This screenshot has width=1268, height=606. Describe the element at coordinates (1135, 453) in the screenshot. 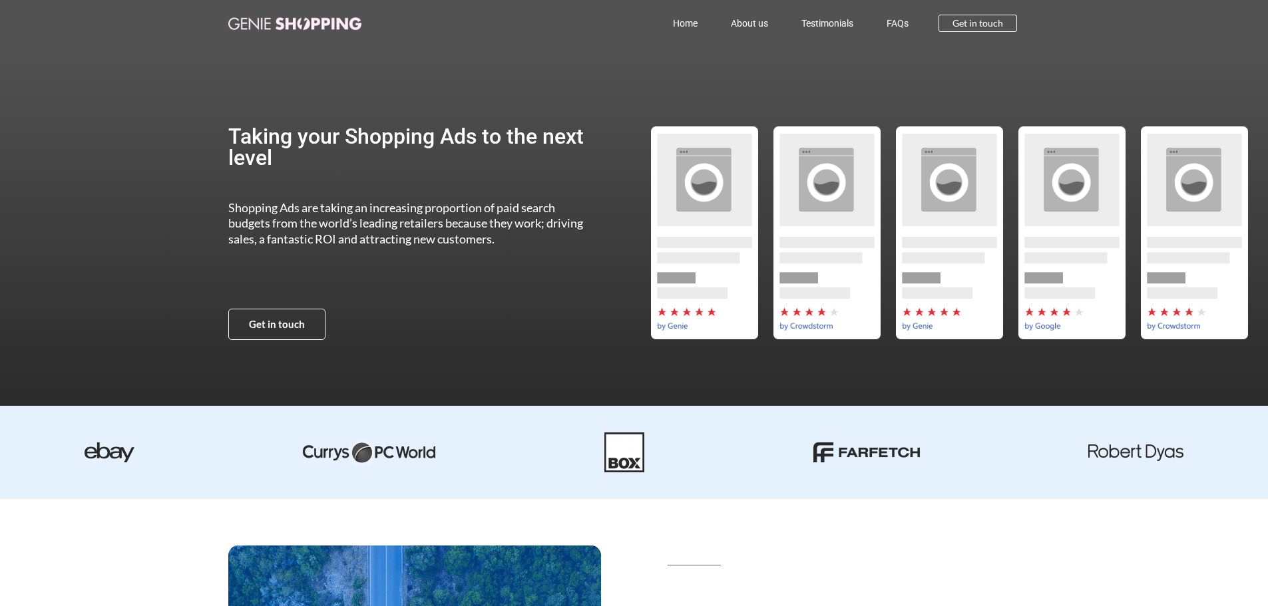

I see `img: robert dyas` at that location.